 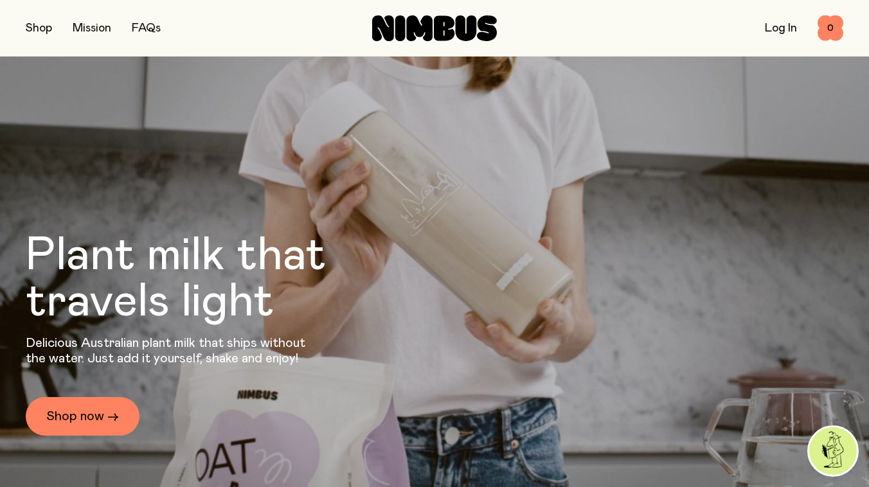 What do you see at coordinates (82, 416) in the screenshot?
I see `a: Shop now →` at bounding box center [82, 416].